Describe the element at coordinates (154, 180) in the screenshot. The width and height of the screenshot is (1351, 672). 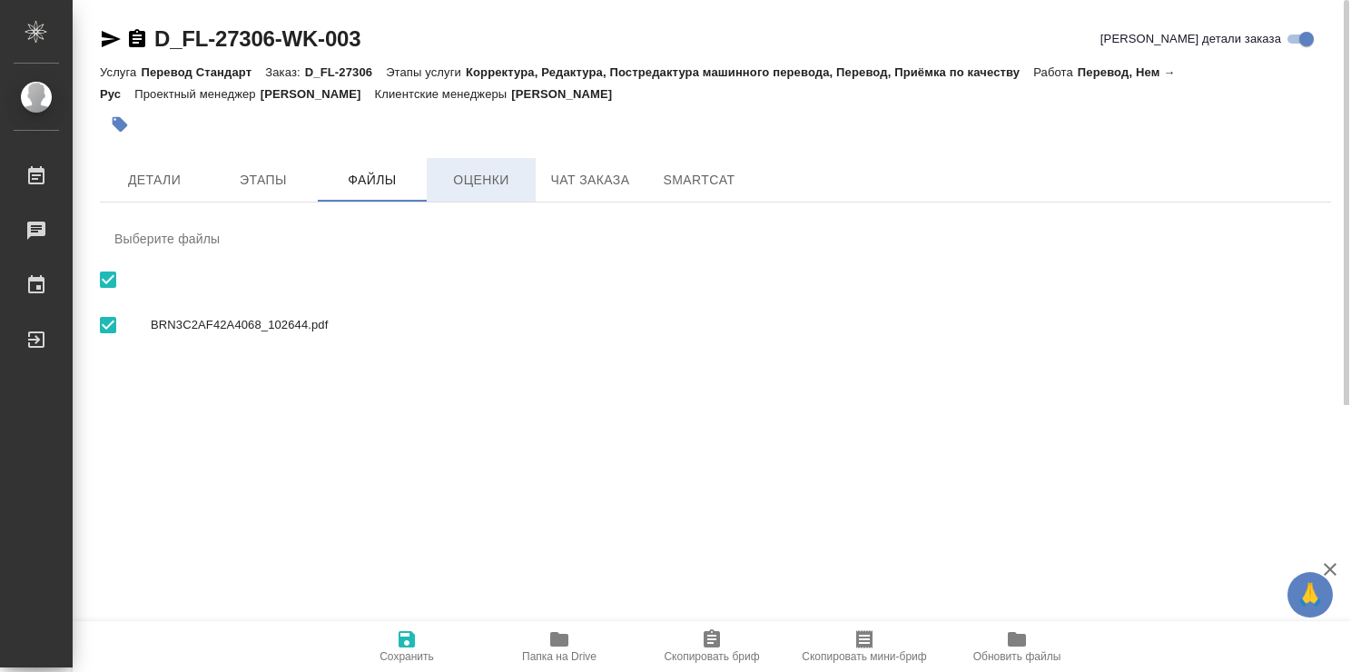
I see `span: Детали` at that location.